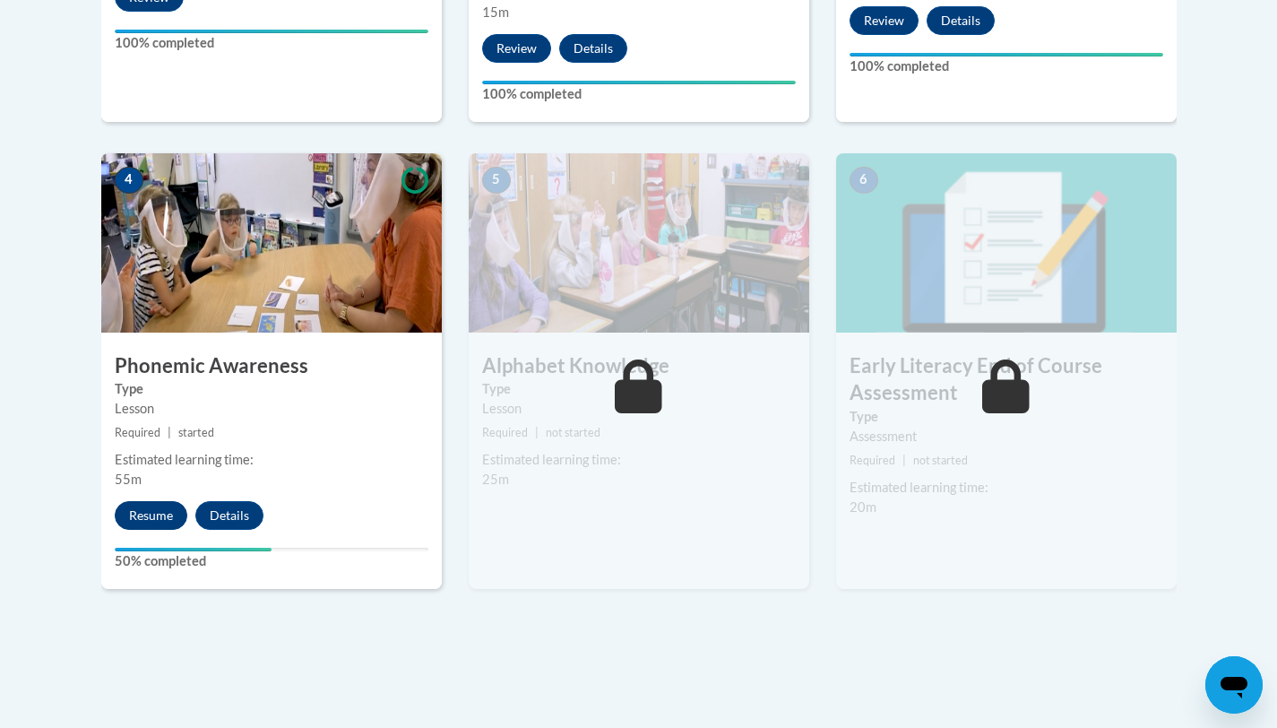 This screenshot has width=1277, height=728. What do you see at coordinates (864, 180) in the screenshot?
I see `span: 6` at bounding box center [864, 180].